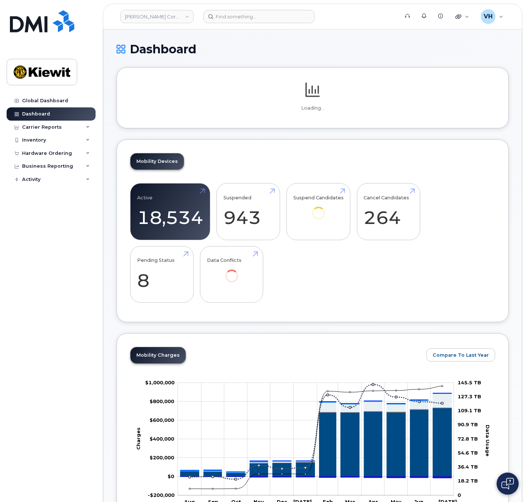 The height and width of the screenshot is (502, 526). What do you see at coordinates (468, 467) in the screenshot?
I see `tspan: 36.4 TB` at bounding box center [468, 467].